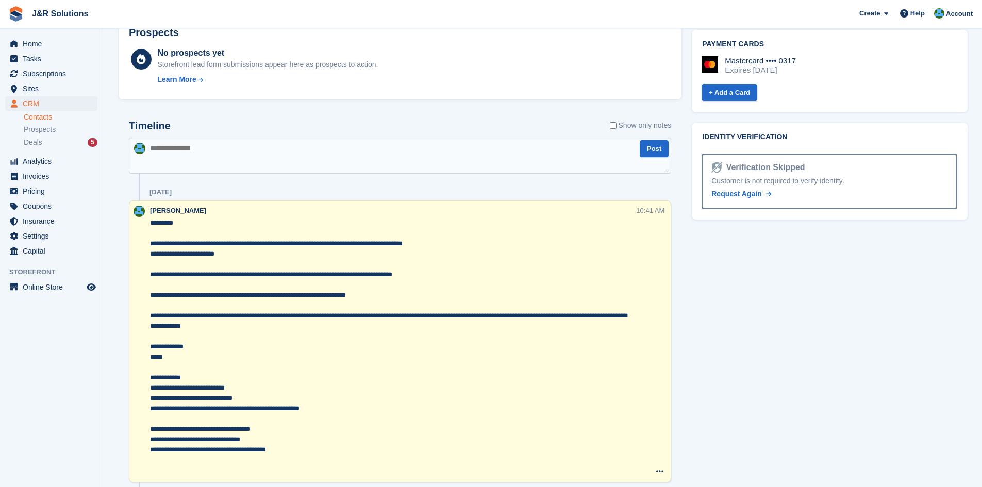 The image size is (982, 487). I want to click on span: Deals, so click(33, 142).